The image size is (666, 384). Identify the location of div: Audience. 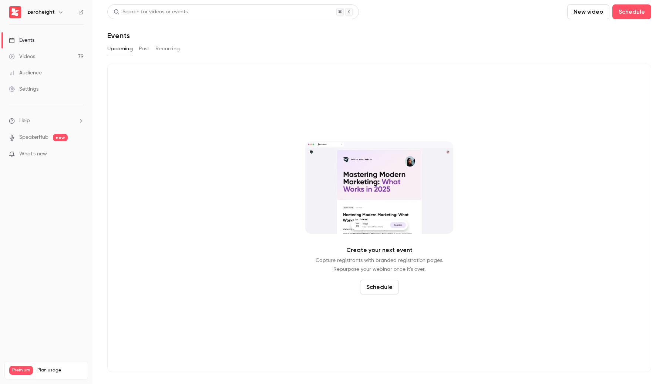
(25, 73).